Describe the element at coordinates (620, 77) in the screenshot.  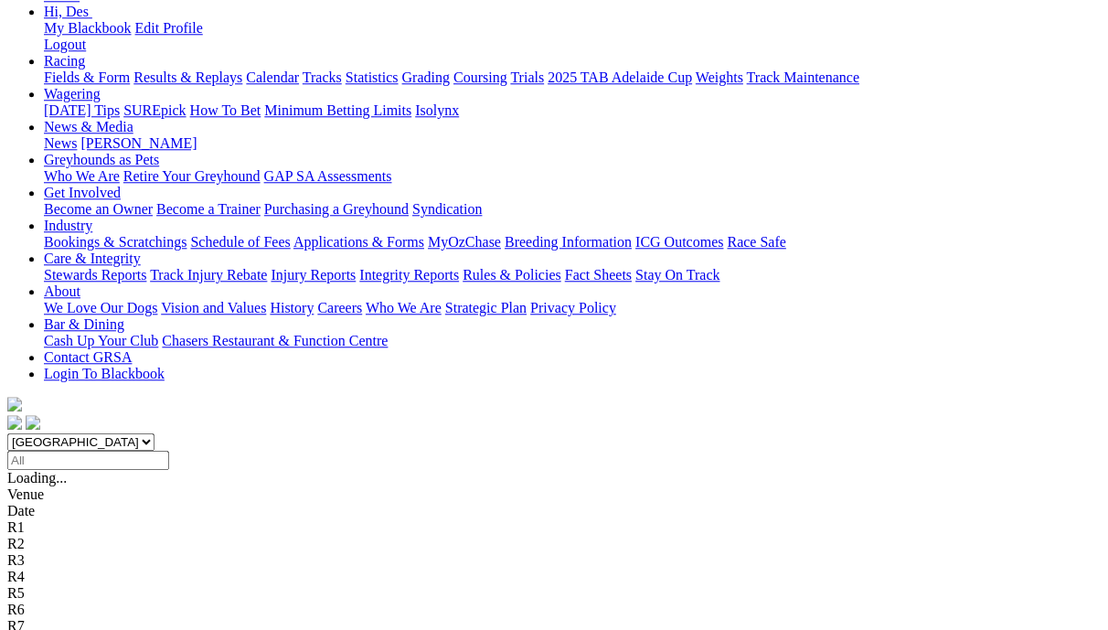
I see `a: 2025 TAB Adelaide Cup` at that location.